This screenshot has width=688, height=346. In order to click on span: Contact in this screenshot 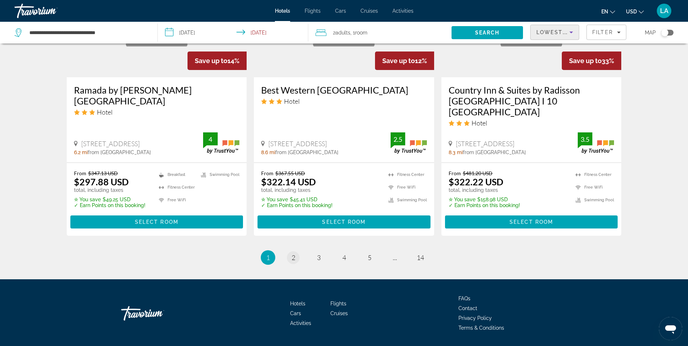, I will do `click(468, 308)`.